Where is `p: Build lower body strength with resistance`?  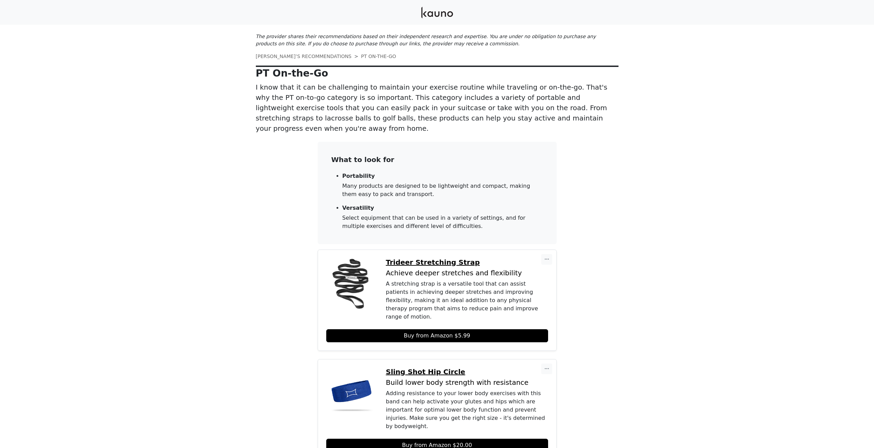 p: Build lower body strength with resistance is located at coordinates (467, 383).